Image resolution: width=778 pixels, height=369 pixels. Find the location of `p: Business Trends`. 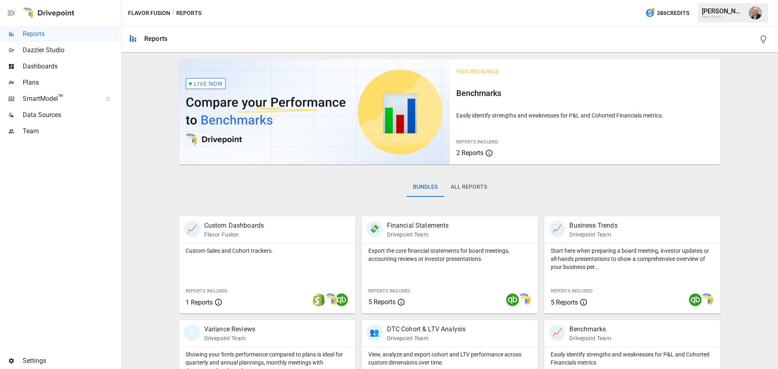

p: Business Trends is located at coordinates (593, 226).